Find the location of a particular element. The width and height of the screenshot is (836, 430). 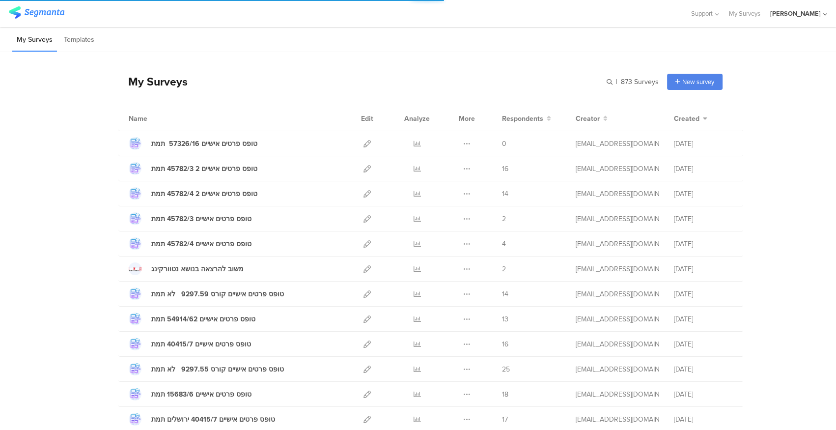

div: משוב להרצאה בנושא נטוורקינג is located at coordinates (197, 269).